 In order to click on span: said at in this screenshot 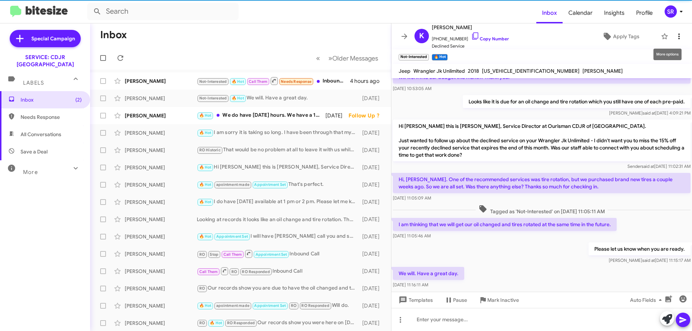, I will do `click(649, 113)`.